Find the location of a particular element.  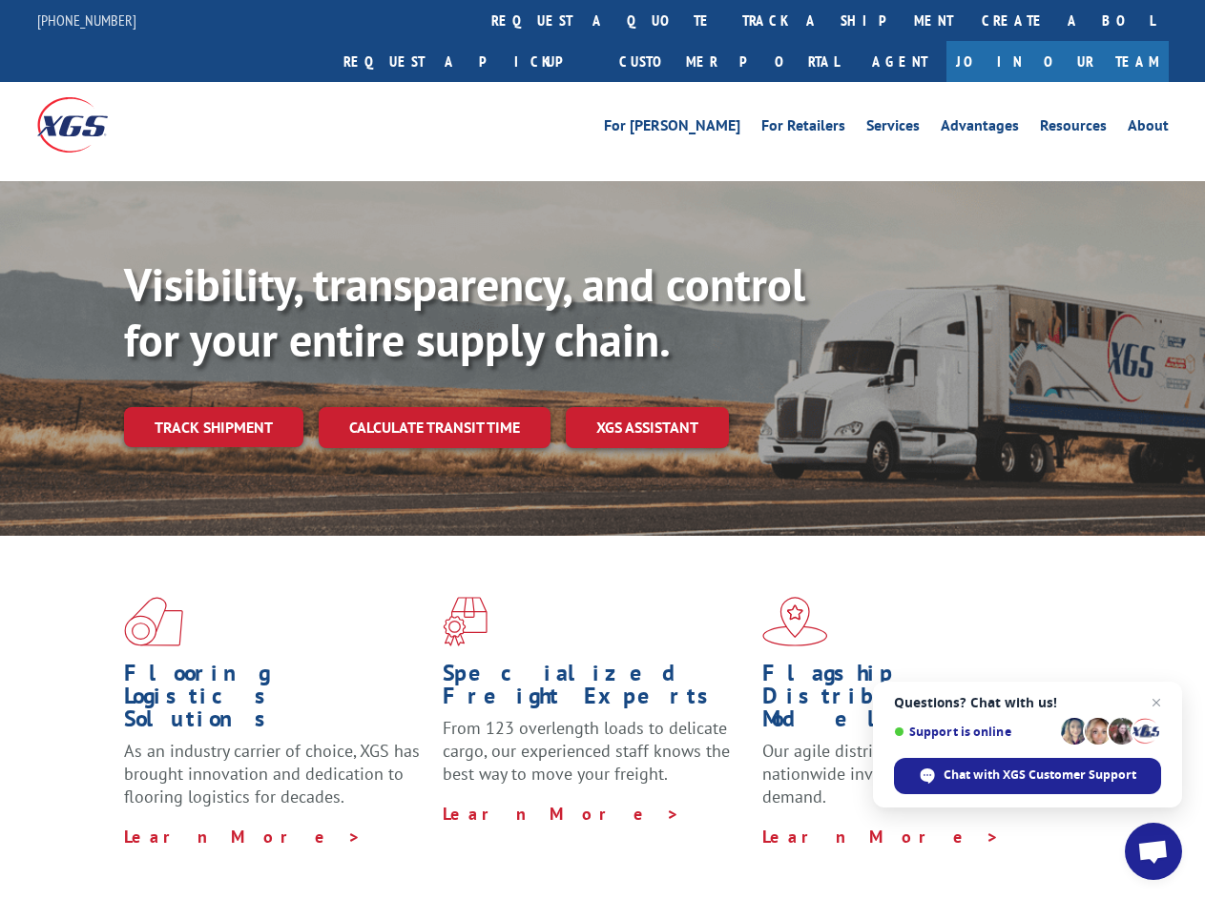

a: Advantages is located at coordinates (979, 129).